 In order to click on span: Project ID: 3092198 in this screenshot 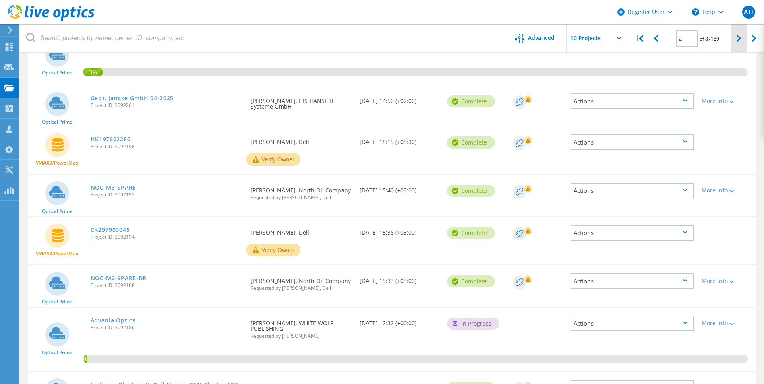, I will do `click(167, 147)`.